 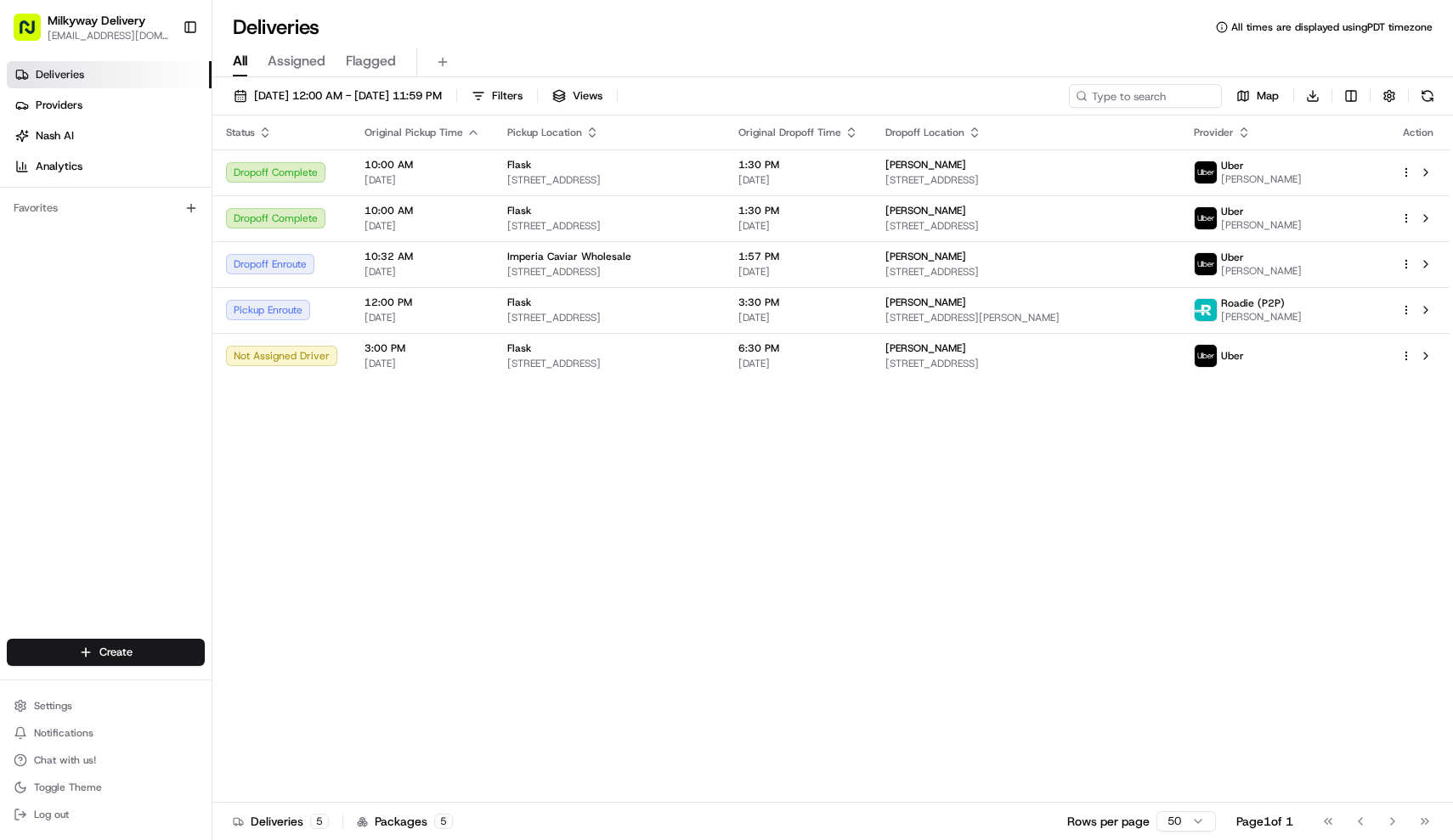 What do you see at coordinates (105, 208) in the screenshot?
I see `div: Favorites` at bounding box center [105, 208].